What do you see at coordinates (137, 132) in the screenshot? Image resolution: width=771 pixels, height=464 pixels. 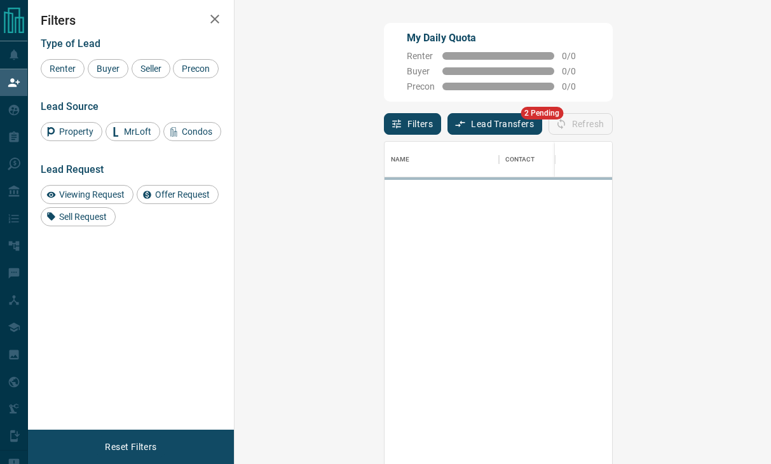 I see `span: MrLoft` at bounding box center [137, 132].